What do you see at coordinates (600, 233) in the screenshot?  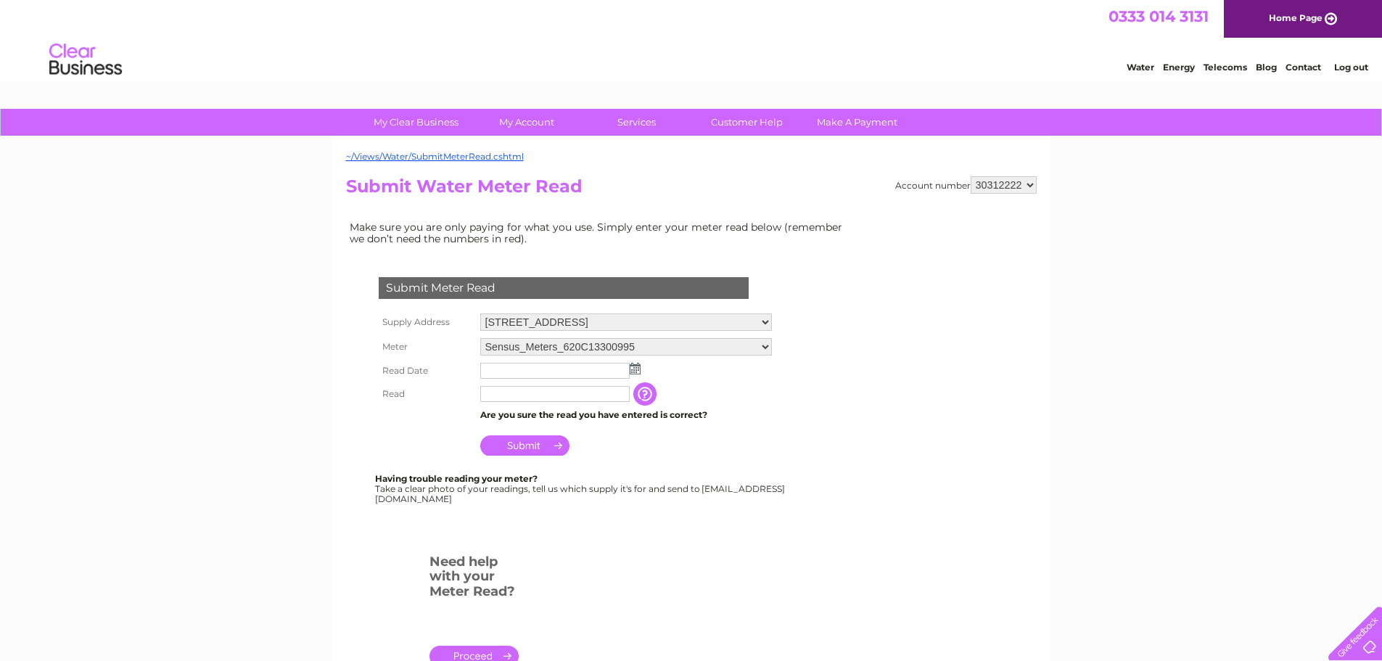 I see `td: Make sure you are only paying for what you use. Simply enter your meter read below (remember we d...` at bounding box center [600, 233].